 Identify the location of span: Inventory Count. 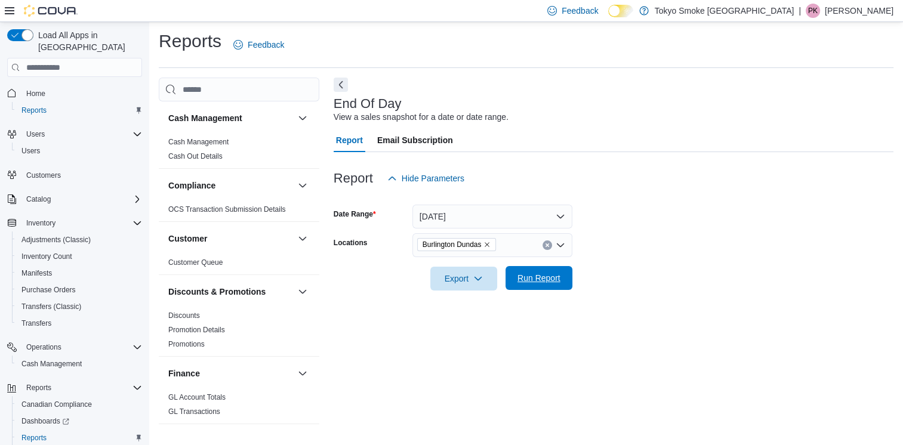
(79, 257).